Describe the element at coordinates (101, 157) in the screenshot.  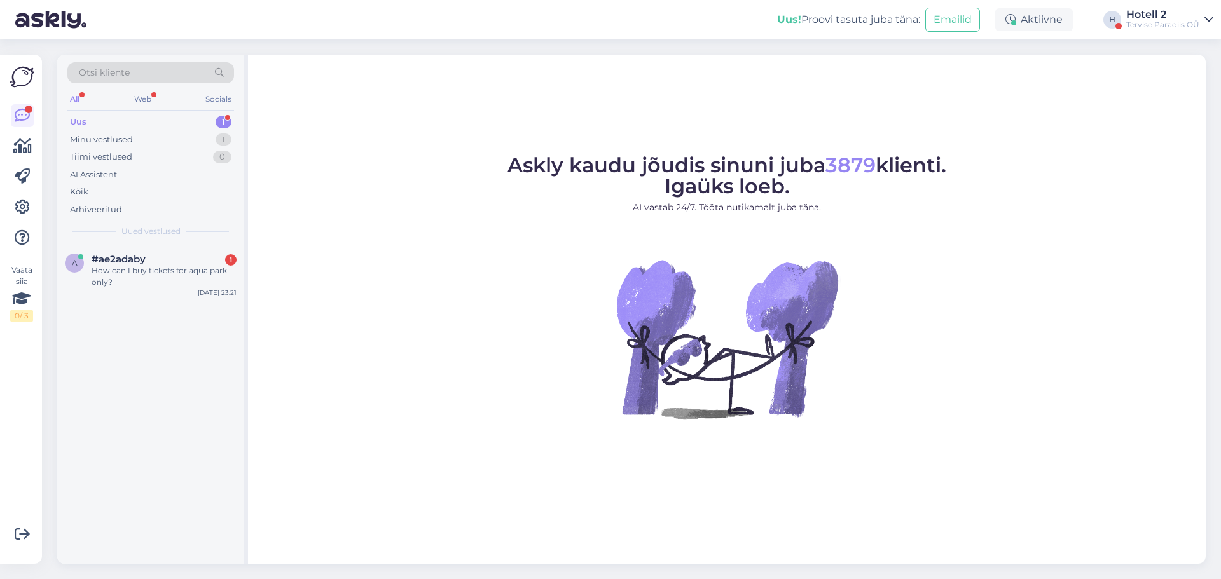
I see `div: Tiimi vestlused` at that location.